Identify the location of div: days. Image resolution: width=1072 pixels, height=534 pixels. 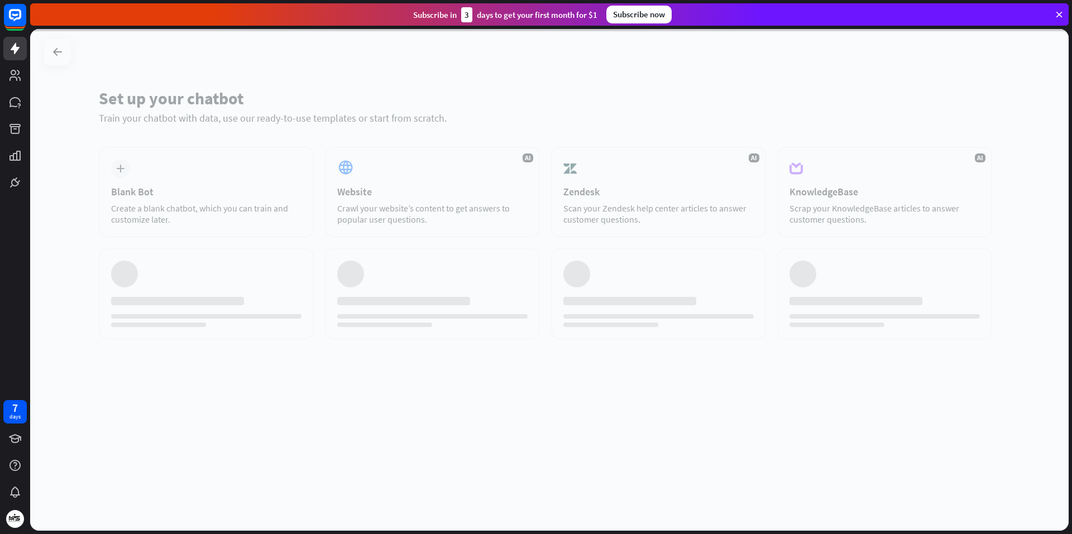
(15, 417).